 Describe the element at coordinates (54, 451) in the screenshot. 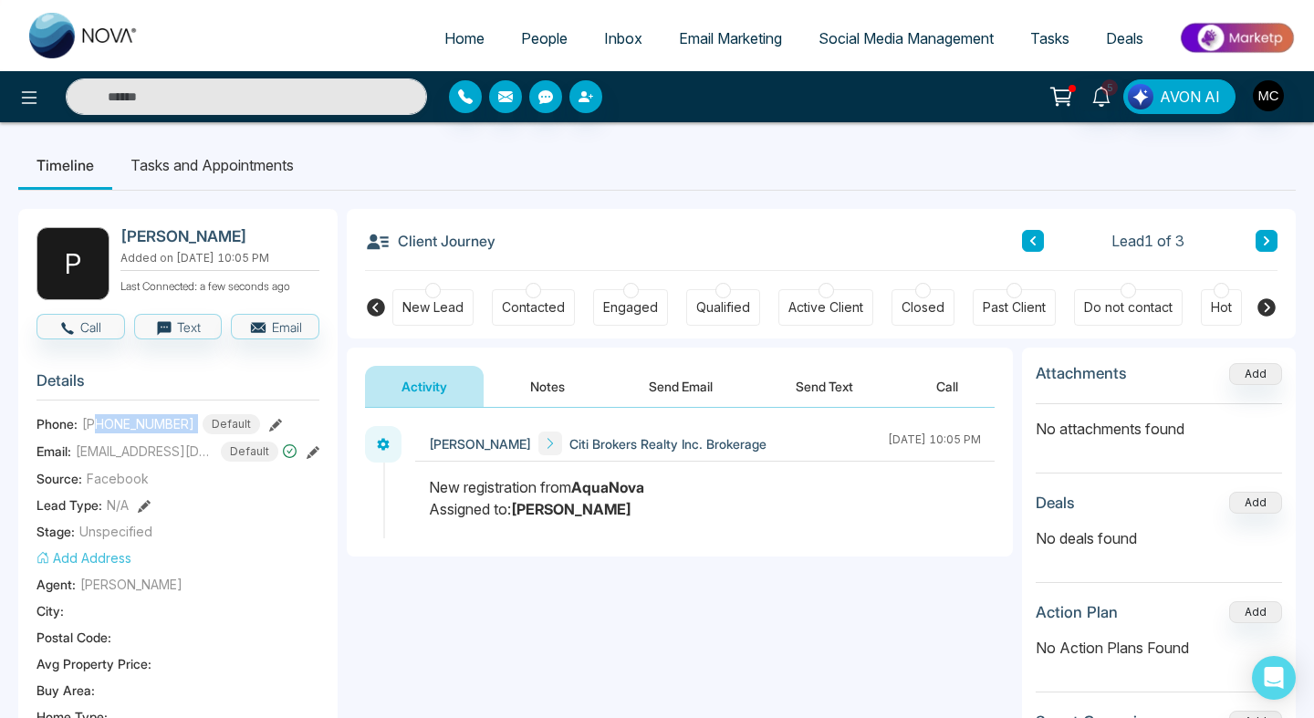

I see `span: Email:` at that location.